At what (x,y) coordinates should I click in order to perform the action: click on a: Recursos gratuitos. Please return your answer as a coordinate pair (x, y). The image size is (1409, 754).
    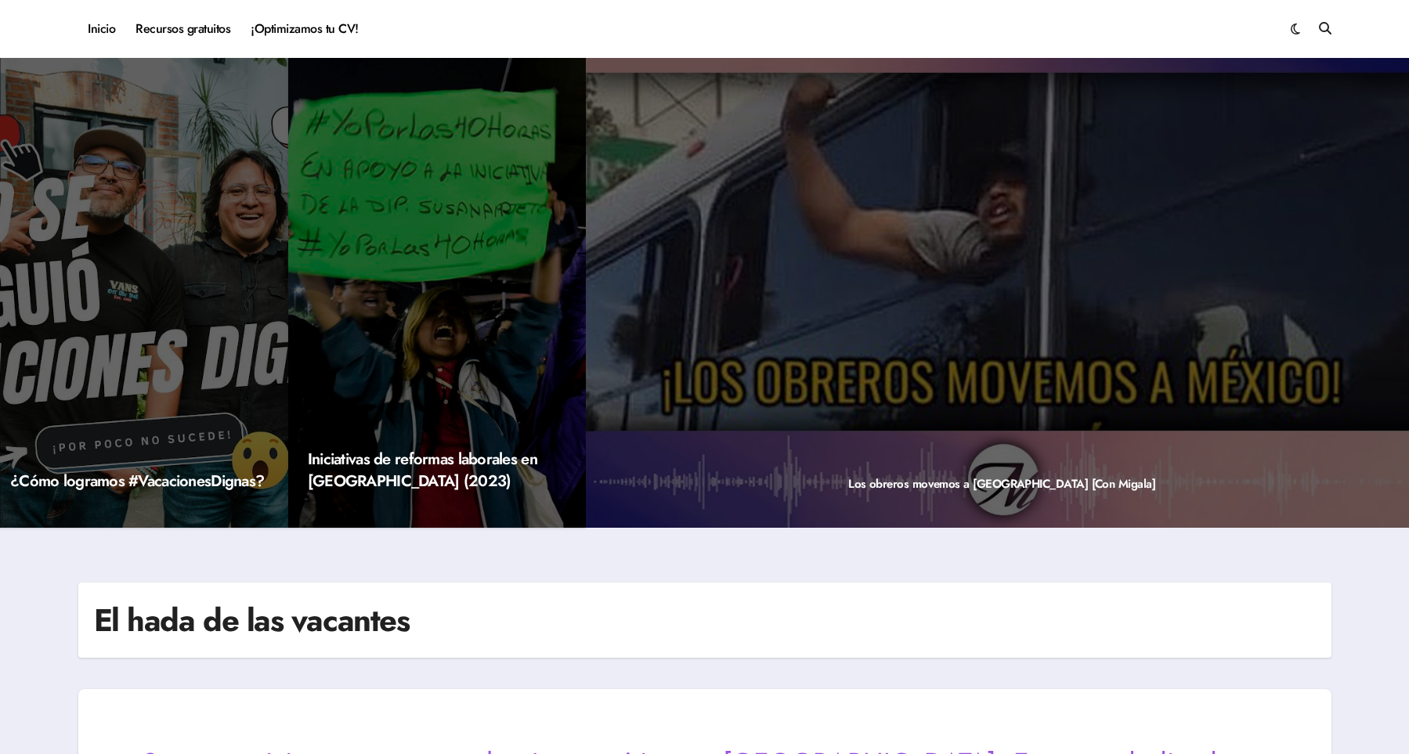
    Looking at the image, I should click on (183, 29).